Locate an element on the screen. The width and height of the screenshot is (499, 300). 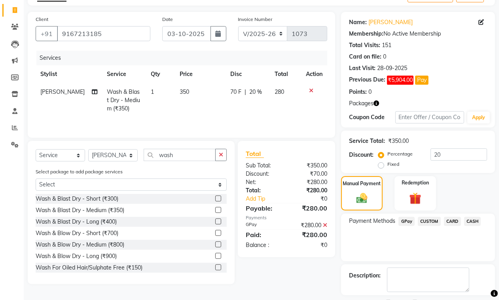
img: _cash.svg is located at coordinates (362, 198).